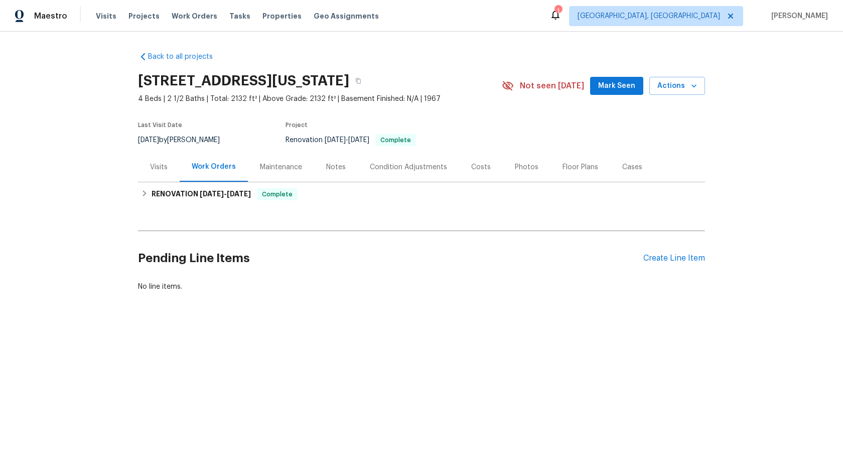  I want to click on div: Create Line Item, so click(674, 258).